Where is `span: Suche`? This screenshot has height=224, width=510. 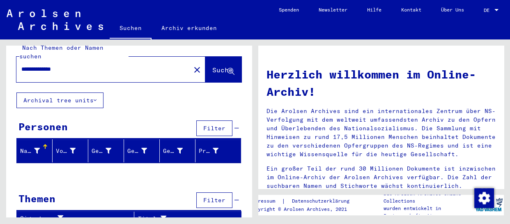
span: Suche is located at coordinates (222, 70).